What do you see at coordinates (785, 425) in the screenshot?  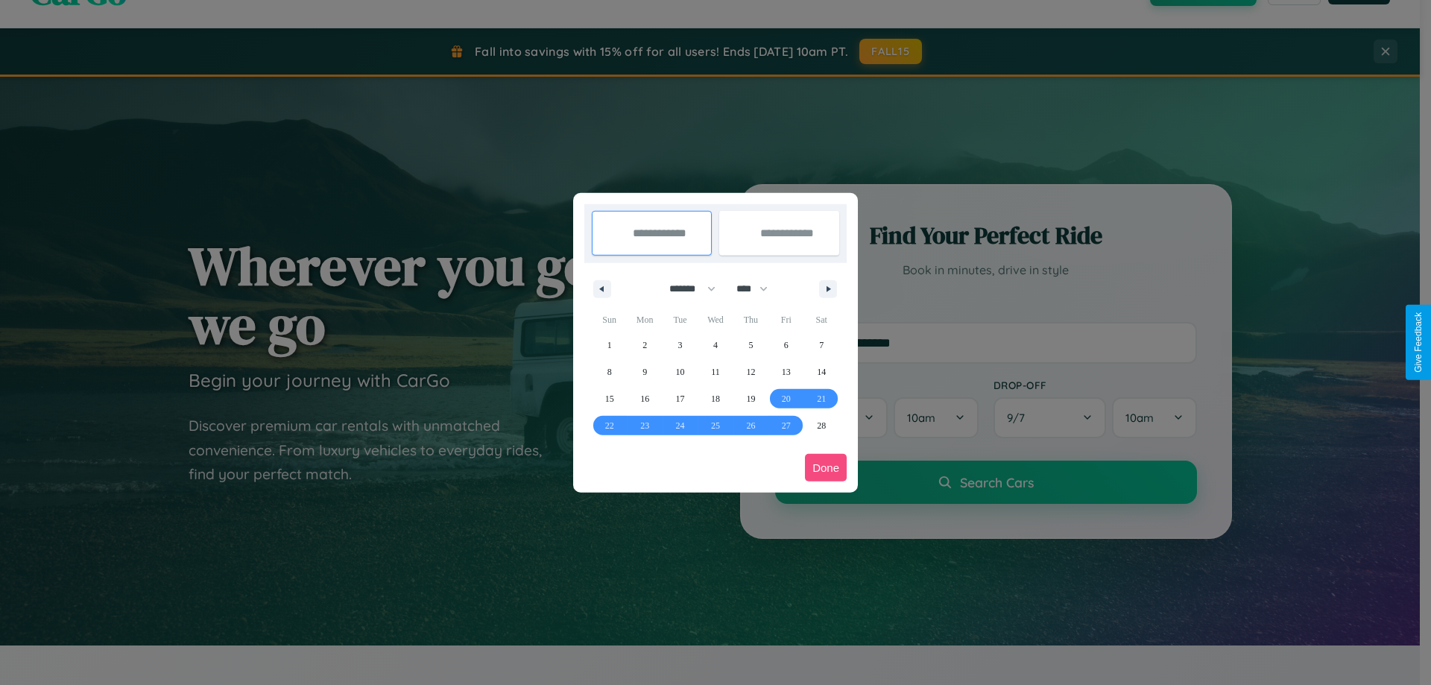 I see `button: 27` at bounding box center [785, 425].